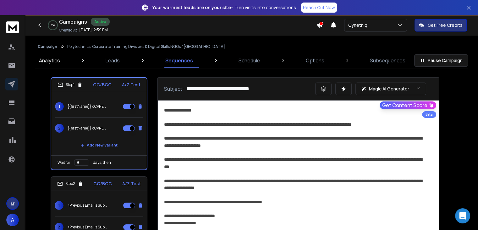 The width and height of the screenshot is (478, 230). I want to click on span: A, so click(13, 219).